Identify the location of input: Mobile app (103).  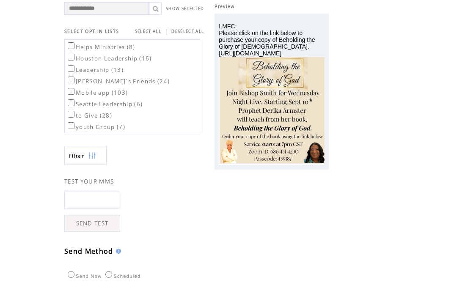
(71, 91).